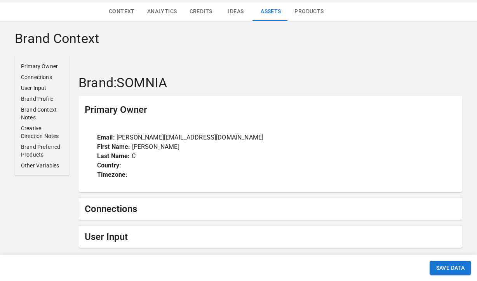 The image size is (477, 281). What do you see at coordinates (111, 209) in the screenshot?
I see `h5: Connections` at bounding box center [111, 209].